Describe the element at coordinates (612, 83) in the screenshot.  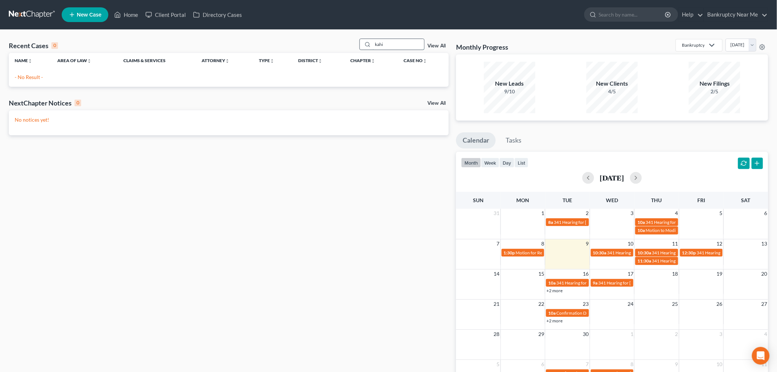
I see `div: New Clients` at that location.